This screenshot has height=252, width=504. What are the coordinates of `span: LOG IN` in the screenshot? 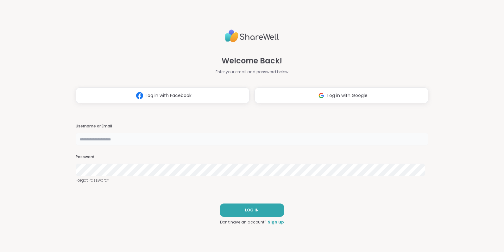 It's located at (252, 210).